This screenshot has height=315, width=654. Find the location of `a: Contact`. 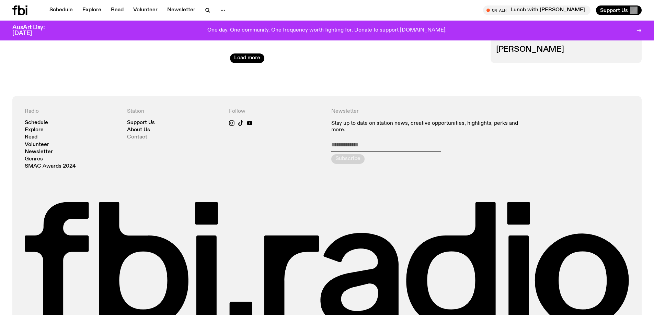

a: Contact is located at coordinates (137, 137).